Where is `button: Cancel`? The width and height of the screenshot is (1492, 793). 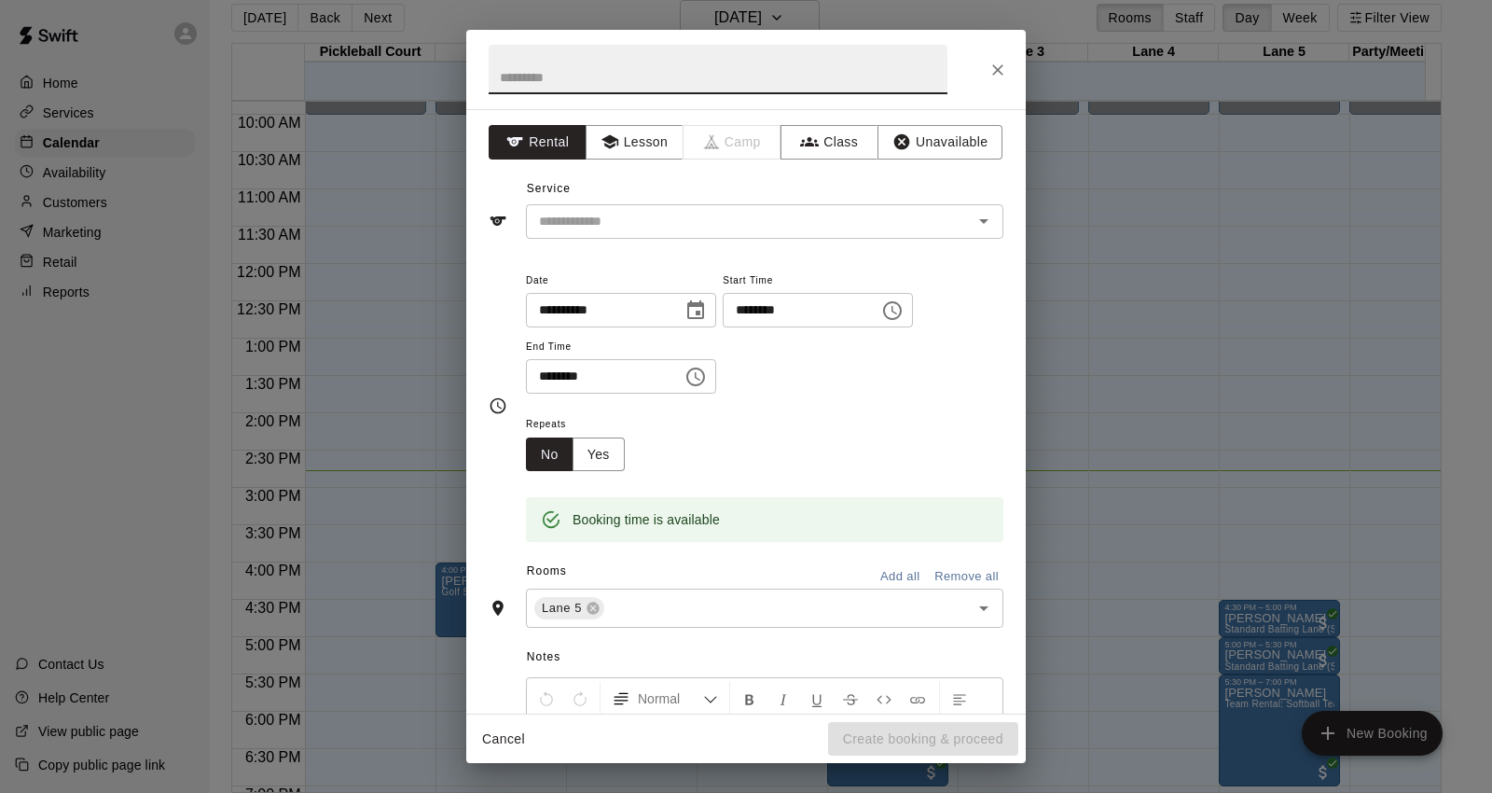 button: Cancel is located at coordinates (503, 738).